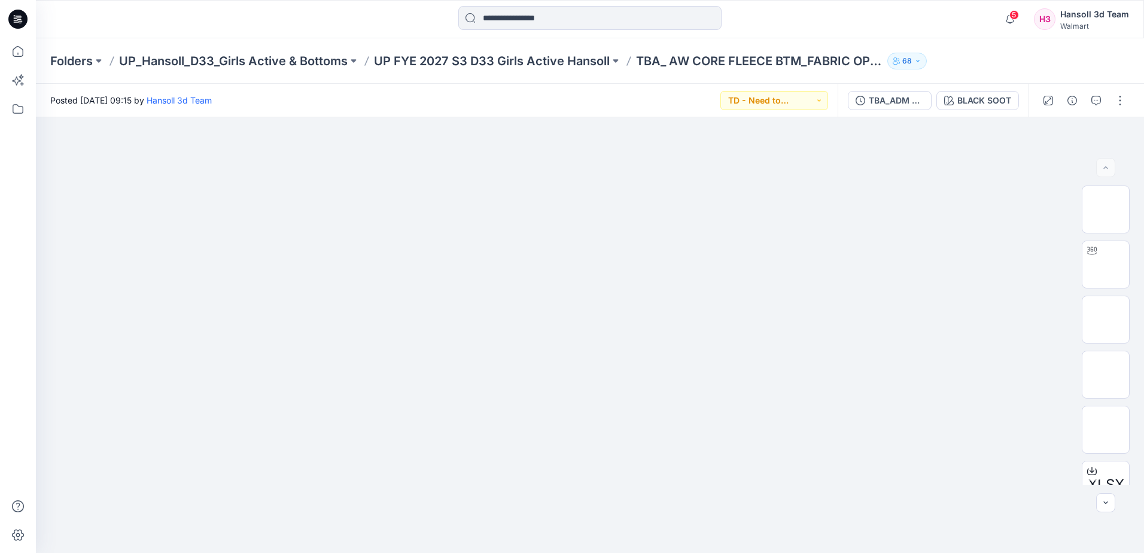 Image resolution: width=1144 pixels, height=553 pixels. Describe the element at coordinates (1095, 26) in the screenshot. I see `div: Walmart` at that location.